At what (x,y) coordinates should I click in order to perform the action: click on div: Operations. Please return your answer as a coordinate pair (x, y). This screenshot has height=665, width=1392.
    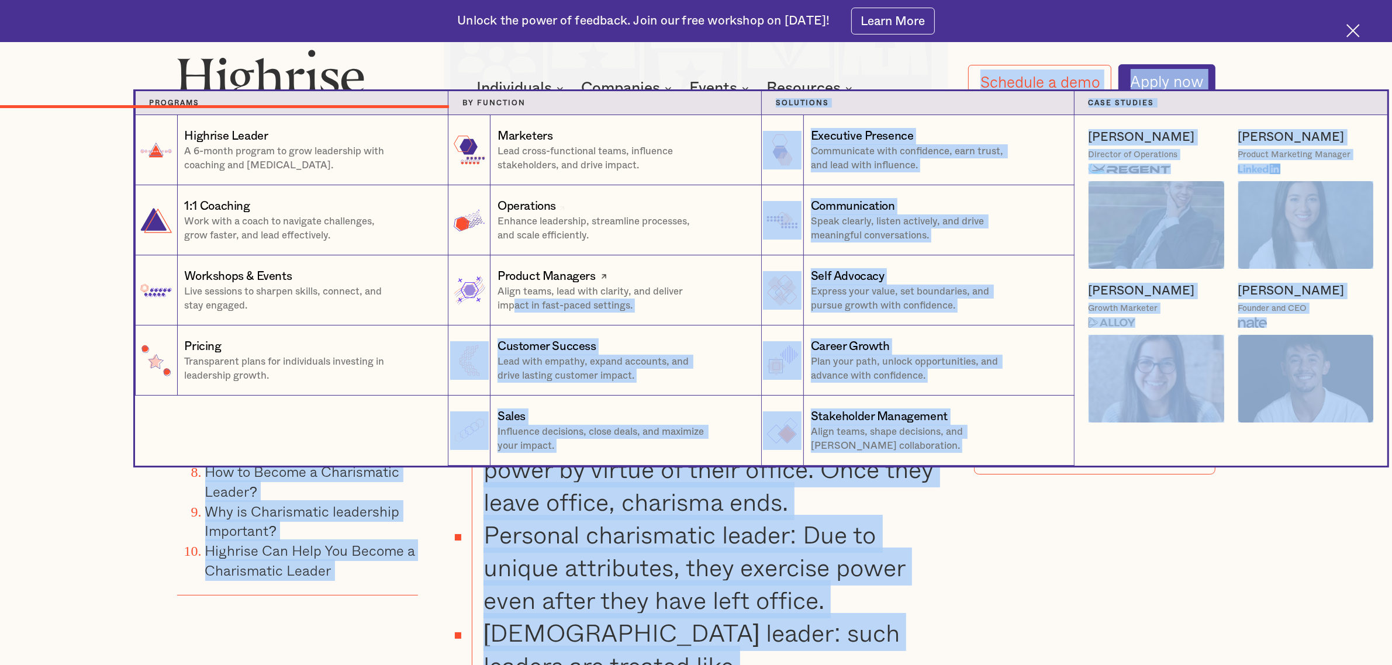
    Looking at the image, I should click on (527, 206).